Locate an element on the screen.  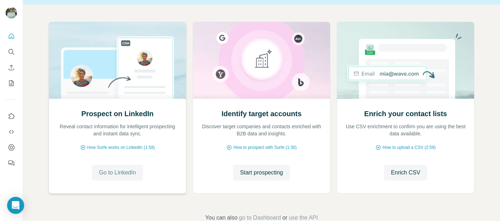
button: Start prospecting is located at coordinates (262, 173).